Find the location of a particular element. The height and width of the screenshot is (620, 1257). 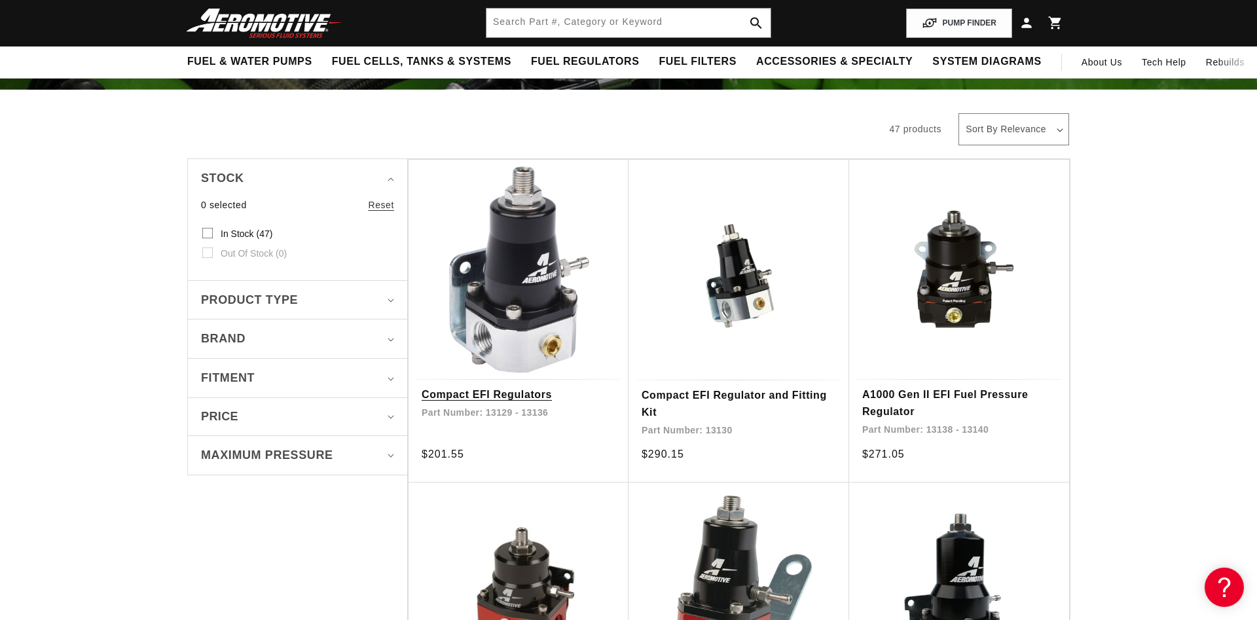

span: Maximum Pressure is located at coordinates (267, 455).